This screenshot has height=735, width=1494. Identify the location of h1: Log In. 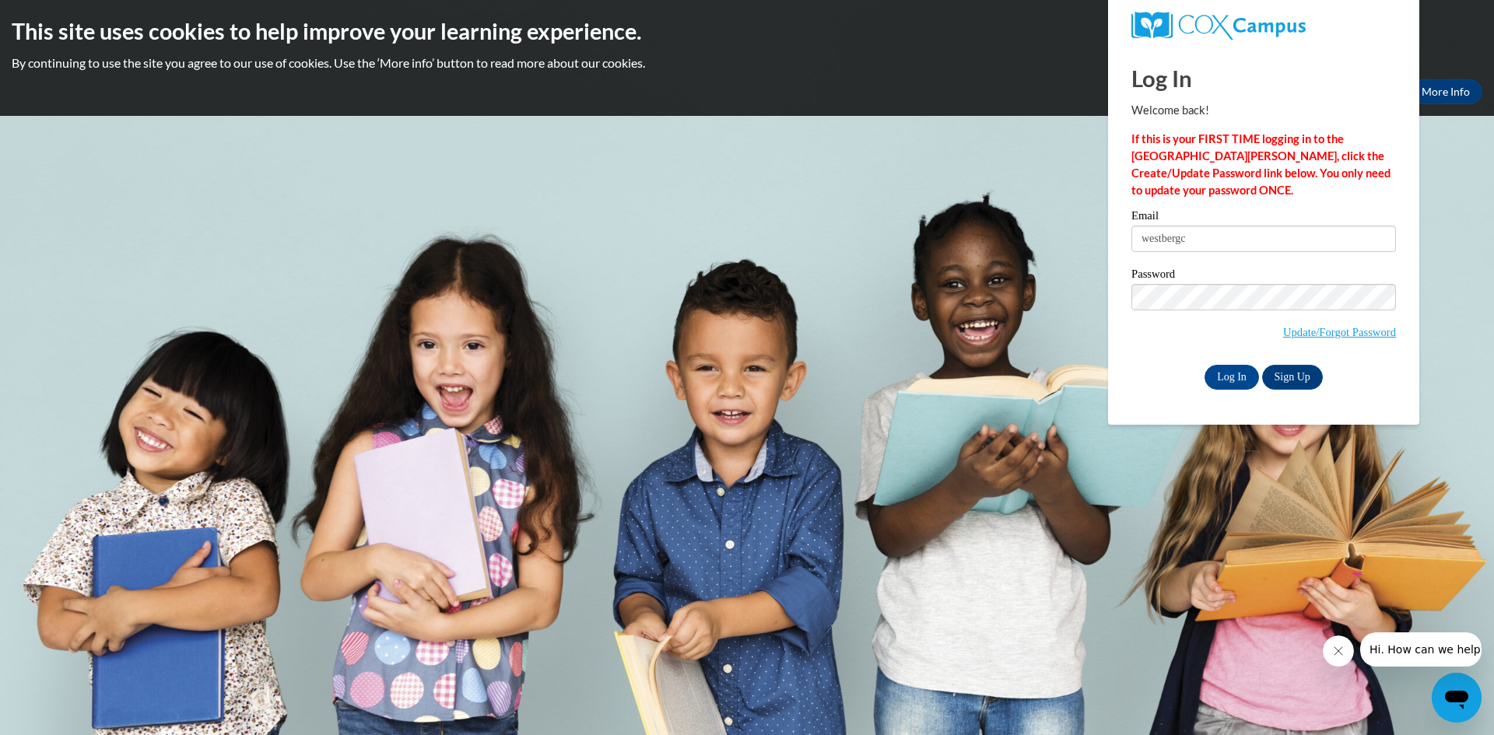
(1264, 78).